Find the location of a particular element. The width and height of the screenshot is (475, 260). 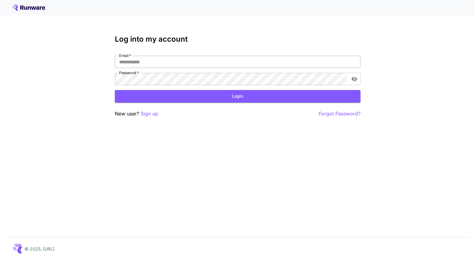

button: Login is located at coordinates (237, 96).